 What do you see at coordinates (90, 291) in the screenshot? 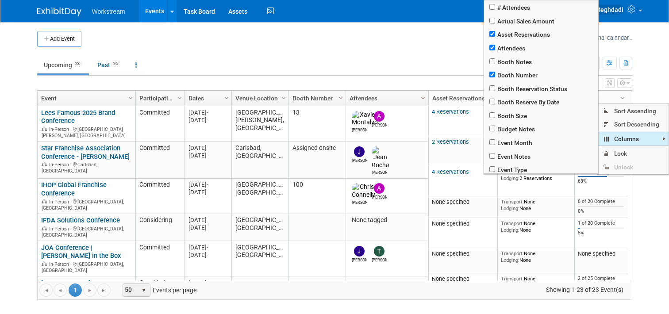
I see `span: Go to the next page` at bounding box center [90, 291].